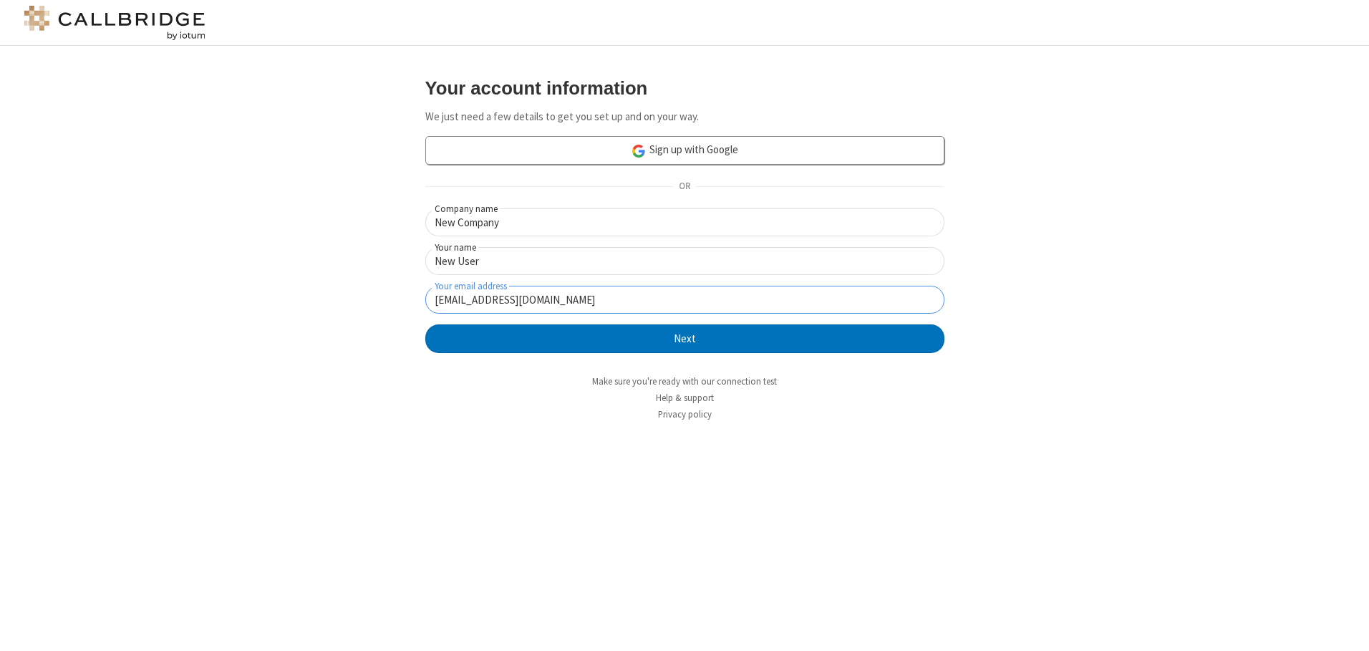 This screenshot has height=651, width=1369. Describe the element at coordinates (684, 222) in the screenshot. I see `input: Company name` at that location.